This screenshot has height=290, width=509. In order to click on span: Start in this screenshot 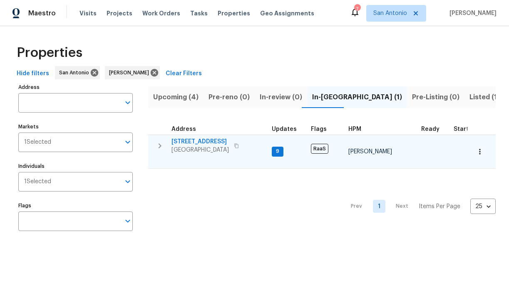, I will do `click(461, 129)`.